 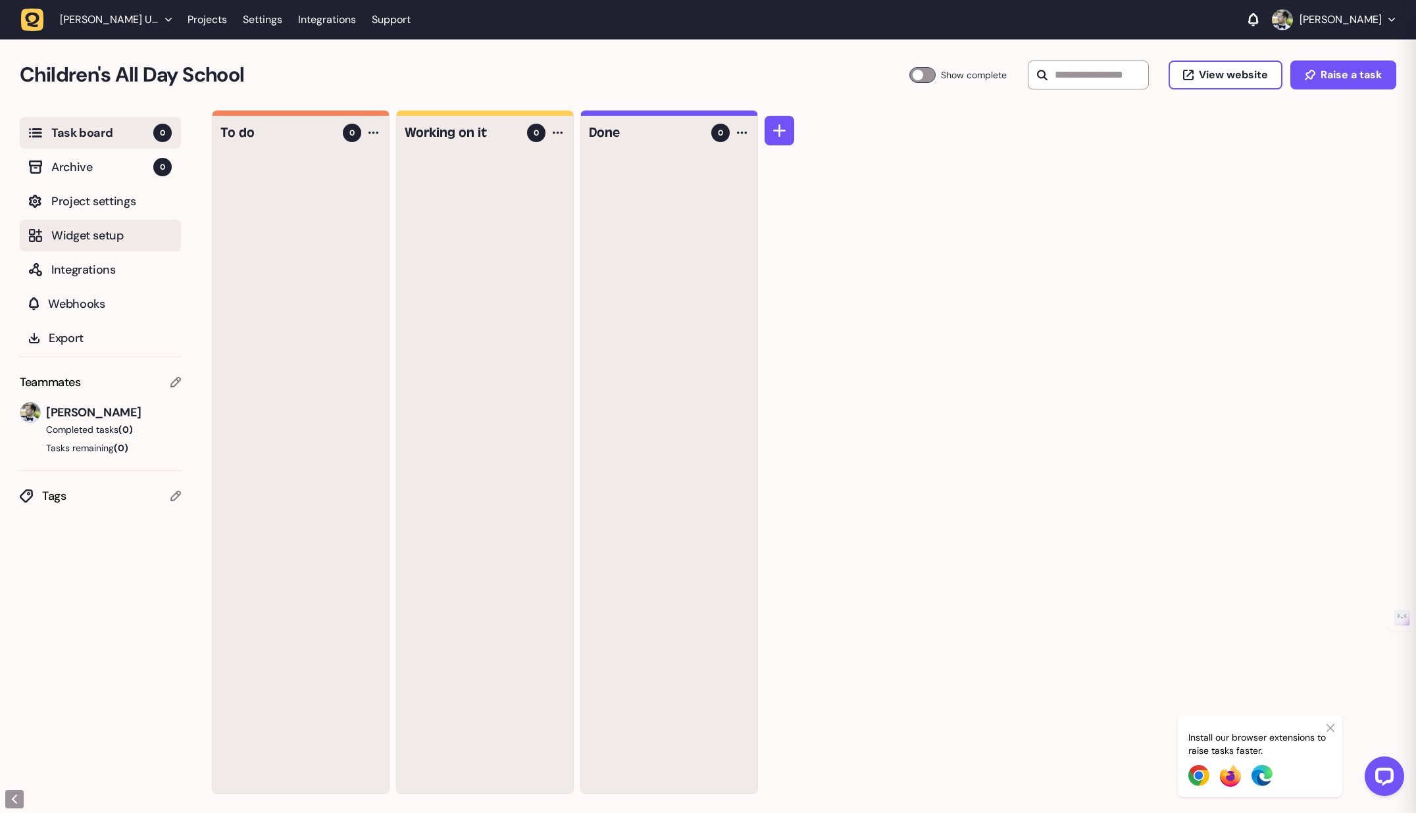 What do you see at coordinates (100, 236) in the screenshot?
I see `button: Widget setup` at bounding box center [100, 236].